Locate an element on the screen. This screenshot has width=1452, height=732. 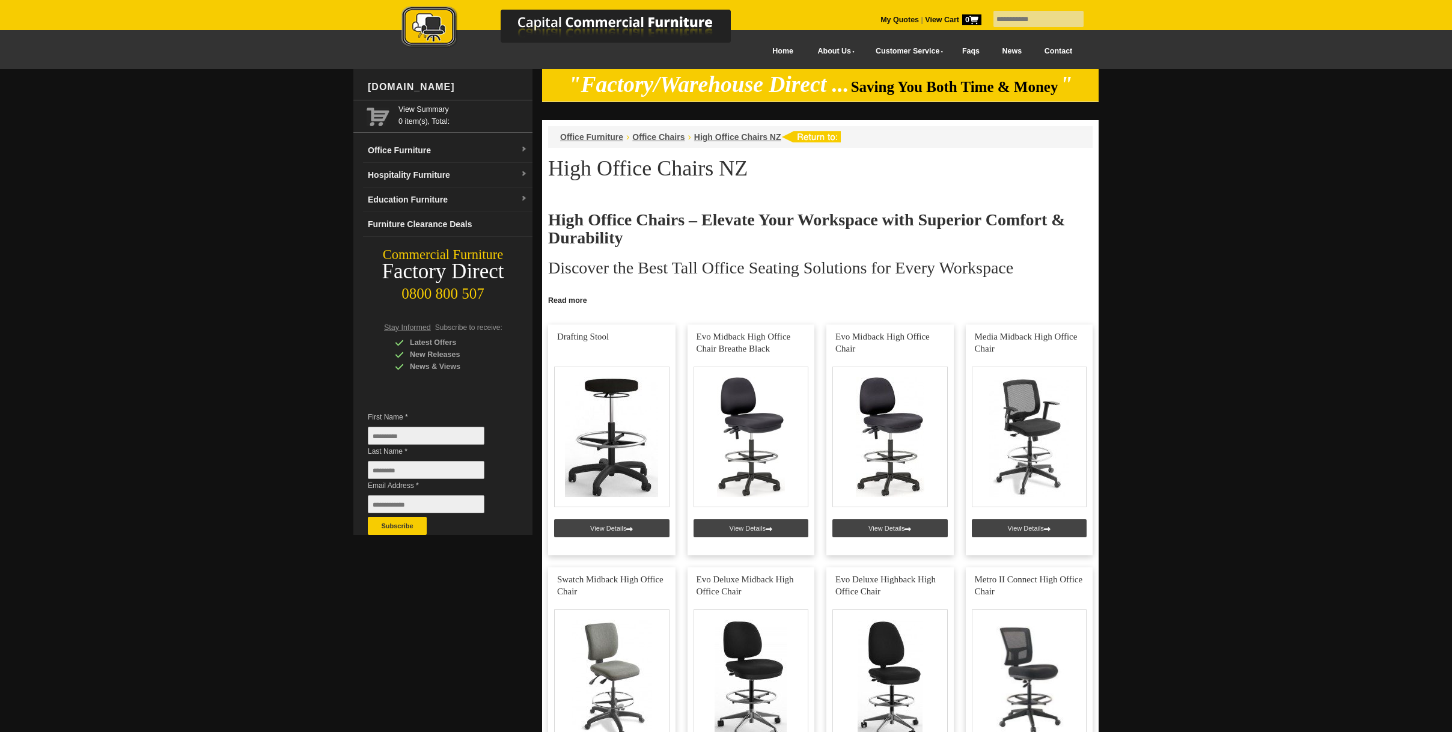
span: First Name * is located at coordinates (435, 417).